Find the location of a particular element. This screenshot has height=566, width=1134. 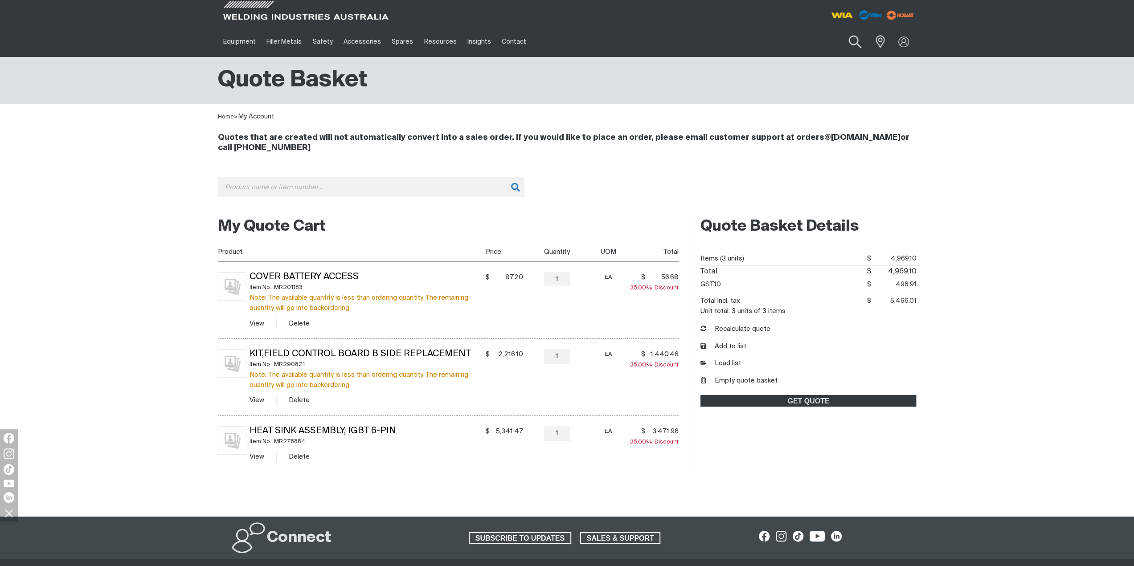

span: GET QUOTE is located at coordinates (808, 401).